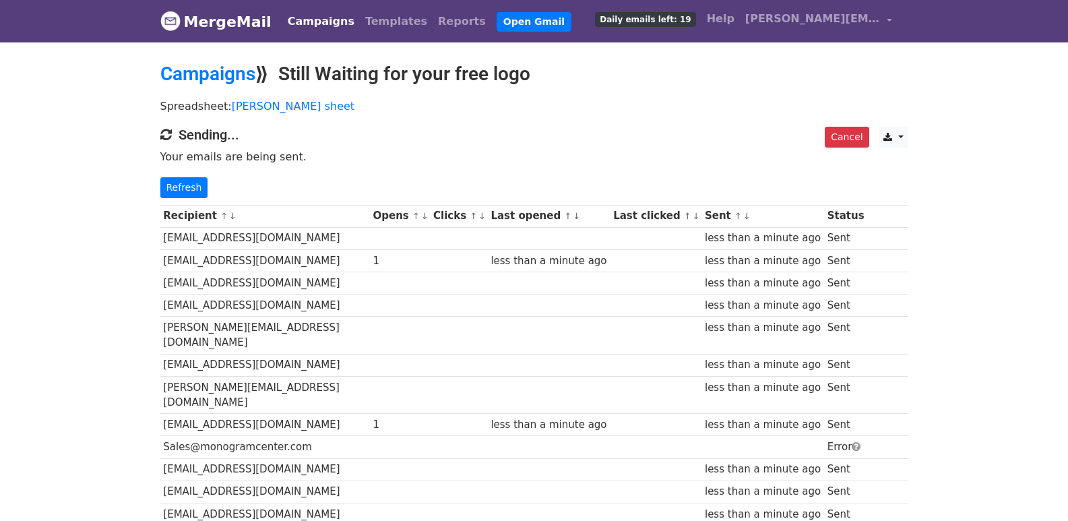 This screenshot has width=1068, height=521. What do you see at coordinates (184, 187) in the screenshot?
I see `a: Refresh` at bounding box center [184, 187].